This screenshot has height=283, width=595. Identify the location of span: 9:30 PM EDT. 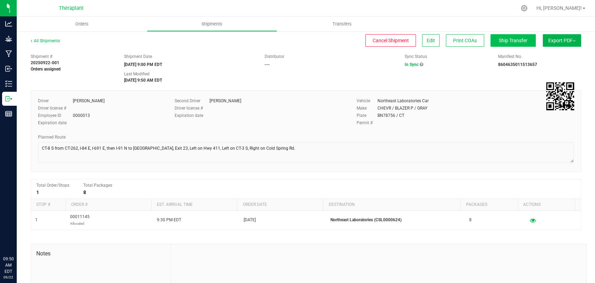
(169, 220).